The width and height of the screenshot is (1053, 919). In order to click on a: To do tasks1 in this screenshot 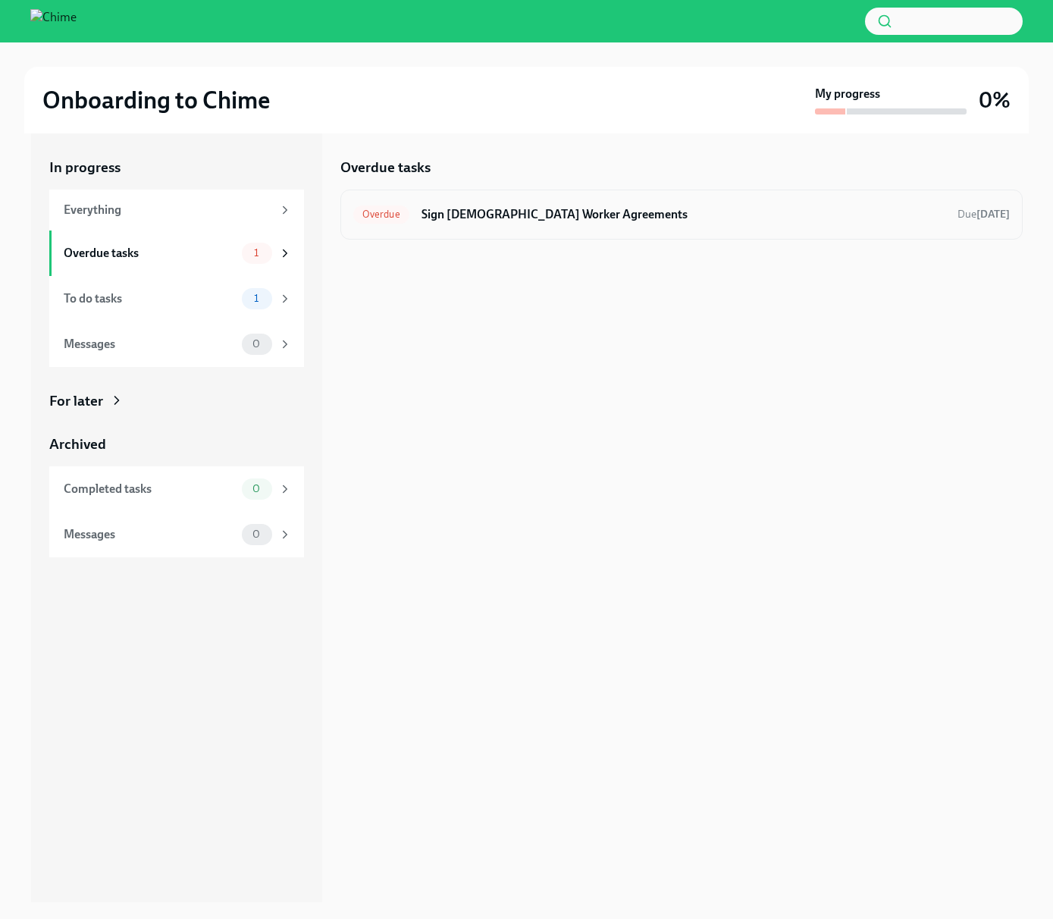, I will do `click(177, 299)`.